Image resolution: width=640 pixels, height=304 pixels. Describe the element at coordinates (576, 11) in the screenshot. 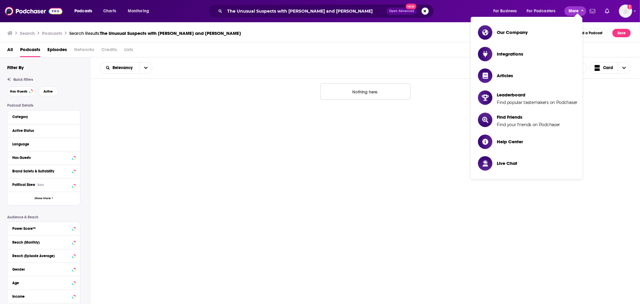

I see `button: close menu` at that location.